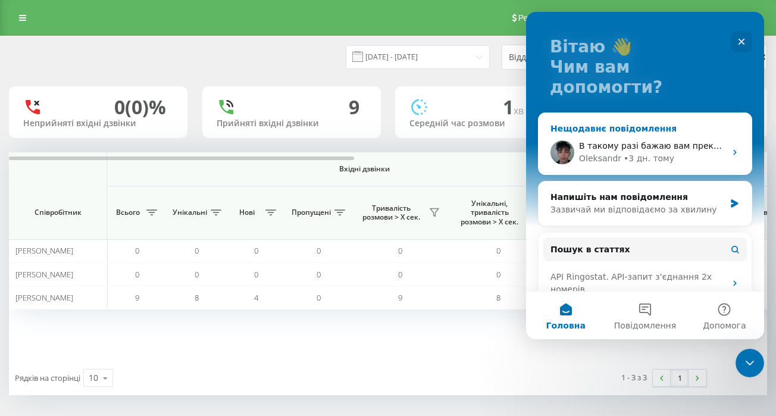 The height and width of the screenshot is (416, 776). Describe the element at coordinates (292, 123) in the screenshot. I see `div: Прийняті вхідні дзвінки` at that location.